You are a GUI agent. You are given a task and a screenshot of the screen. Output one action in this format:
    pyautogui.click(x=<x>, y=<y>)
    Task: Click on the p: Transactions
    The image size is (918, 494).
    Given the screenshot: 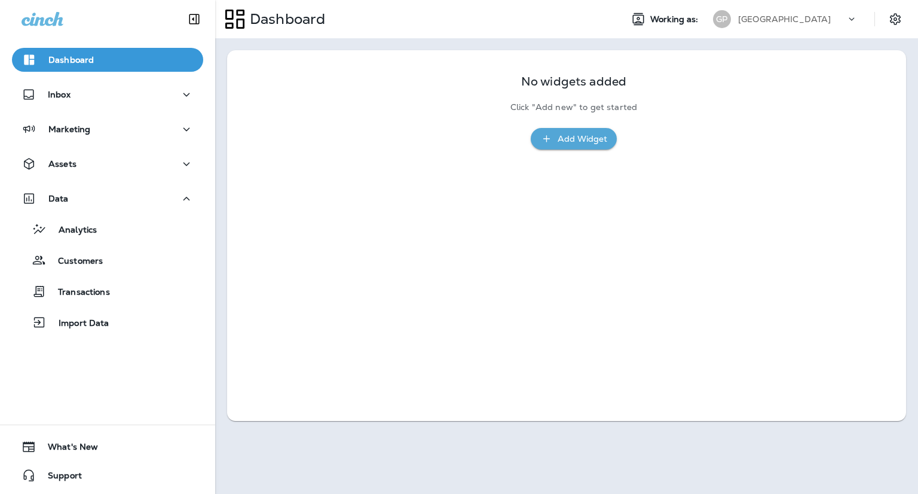 What is the action you would take?
    pyautogui.click(x=78, y=292)
    